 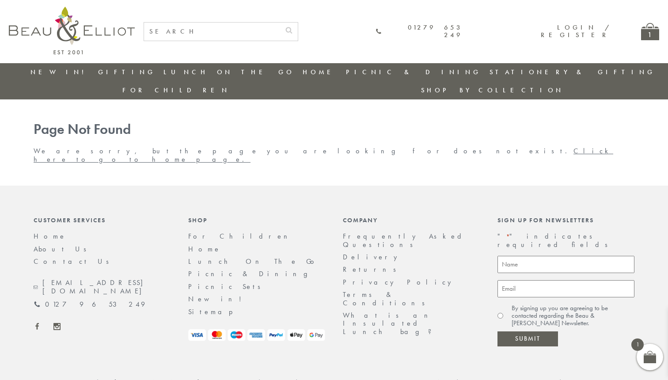 What do you see at coordinates (257, 335) in the screenshot?
I see `img: payment-logos.png` at bounding box center [257, 335].